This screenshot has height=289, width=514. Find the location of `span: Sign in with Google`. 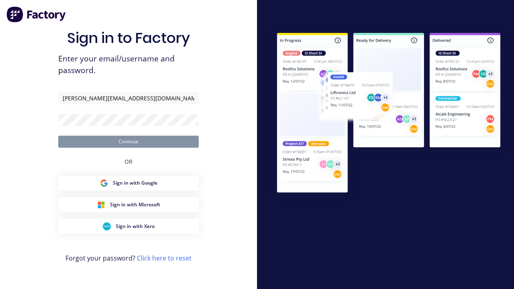

span: Sign in with Google is located at coordinates (135, 183).